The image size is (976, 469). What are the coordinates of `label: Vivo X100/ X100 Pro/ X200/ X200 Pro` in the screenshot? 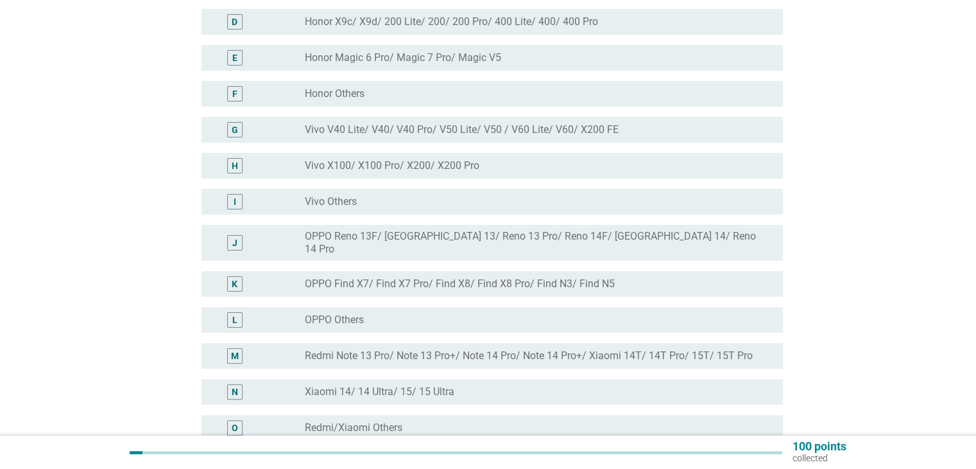 It's located at (392, 166).